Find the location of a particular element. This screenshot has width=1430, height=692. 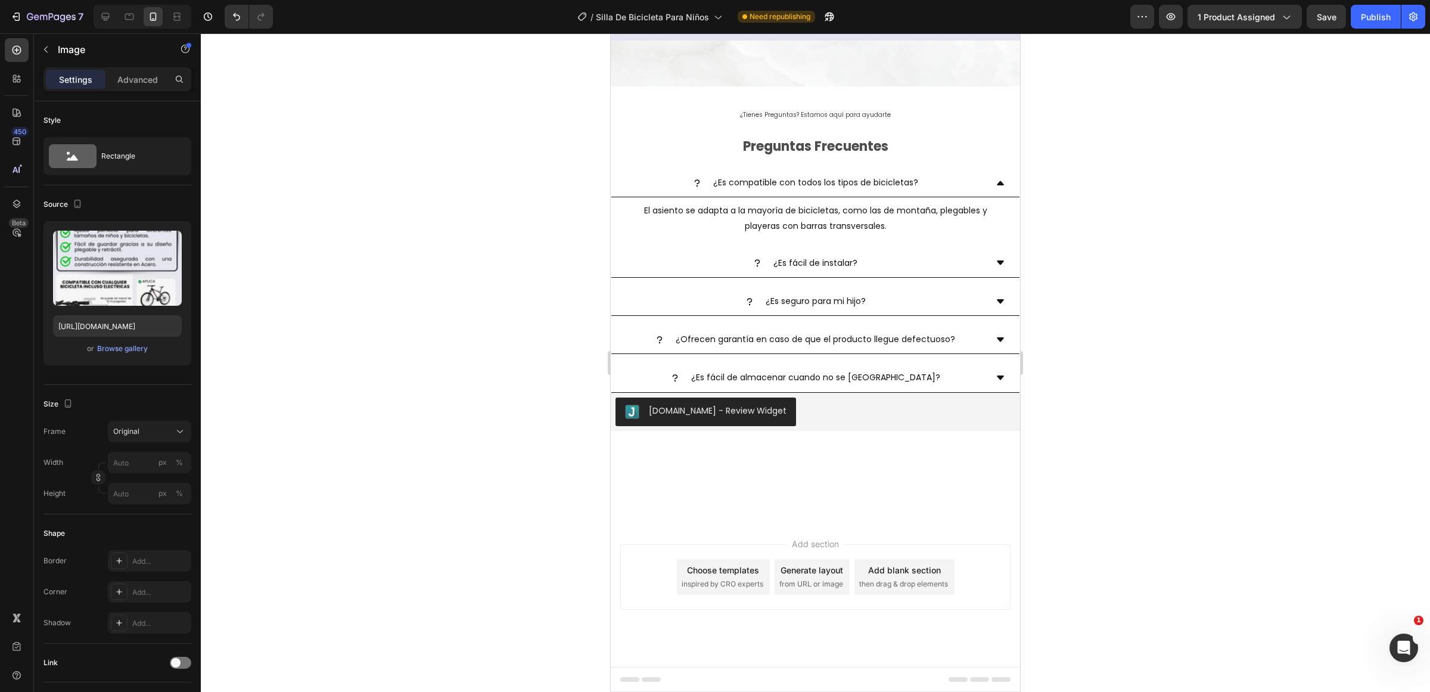

img: Judgeme.png is located at coordinates (21, 378).